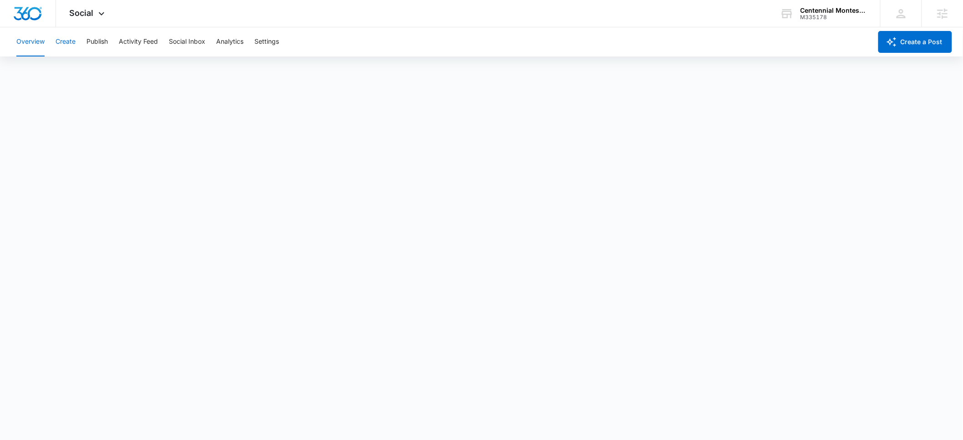  What do you see at coordinates (834, 10) in the screenshot?
I see `div: account name` at bounding box center [834, 10].